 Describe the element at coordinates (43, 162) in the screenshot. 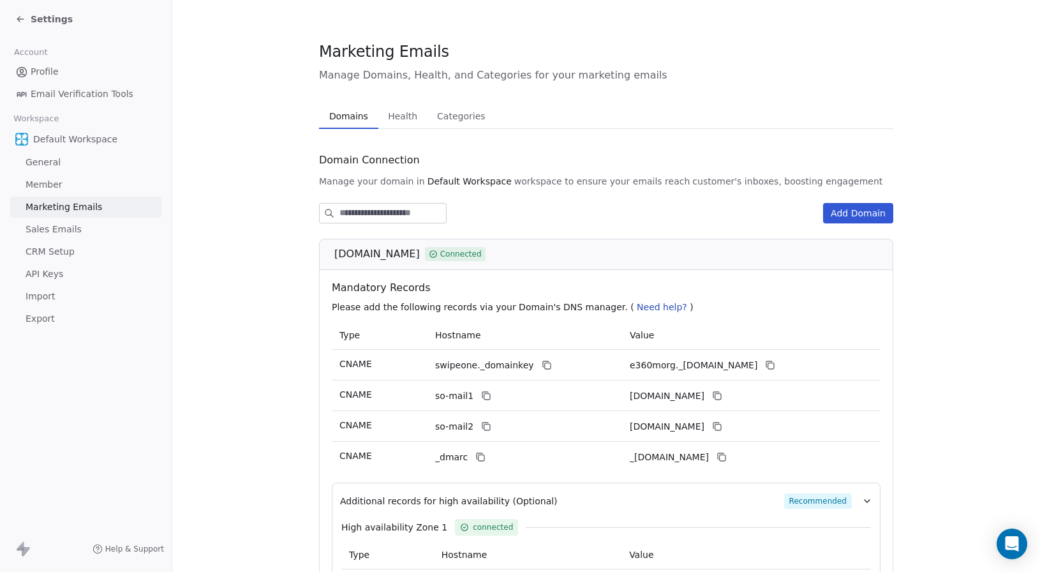

I see `span: General` at that location.